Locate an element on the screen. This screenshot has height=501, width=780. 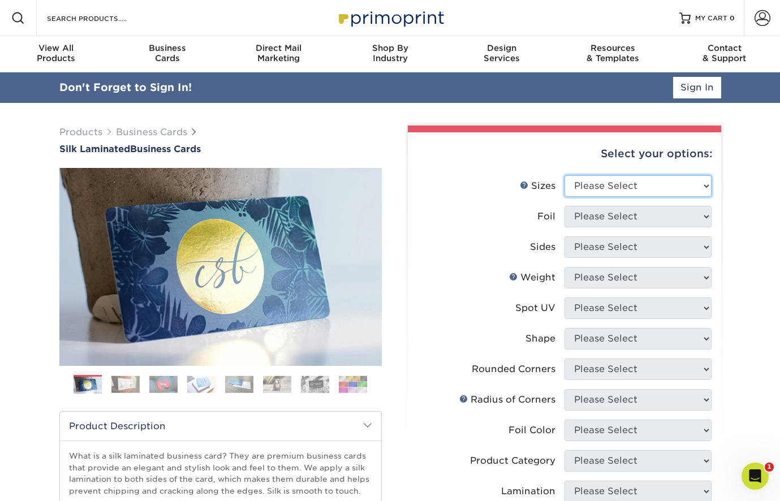
span: 0 is located at coordinates (732, 18).